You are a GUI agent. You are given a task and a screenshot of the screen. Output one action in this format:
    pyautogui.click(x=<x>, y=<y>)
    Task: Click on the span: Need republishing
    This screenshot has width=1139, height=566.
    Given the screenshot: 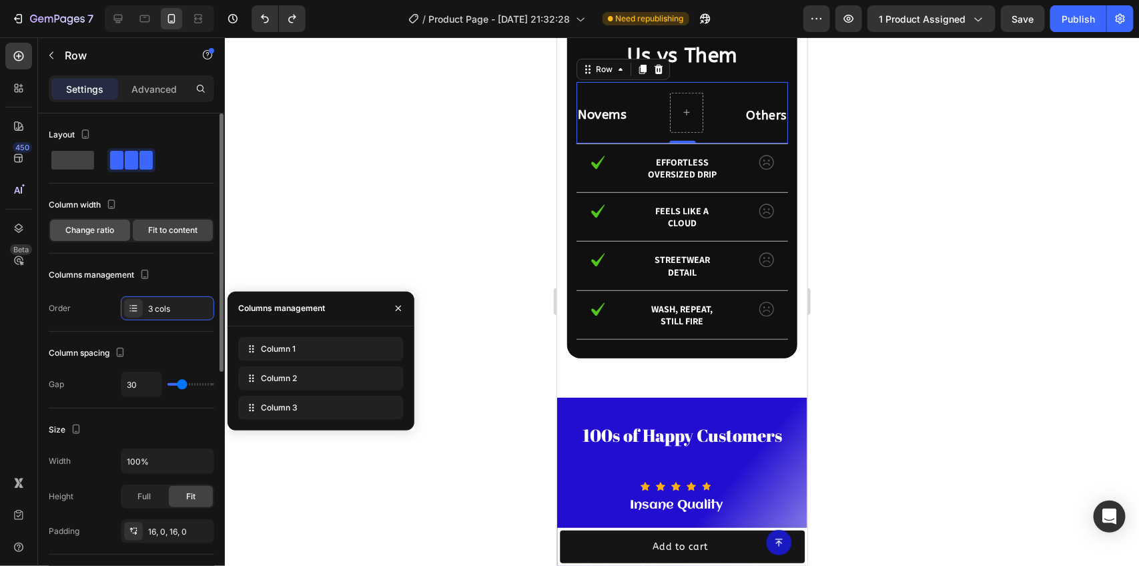 What is the action you would take?
    pyautogui.click(x=650, y=19)
    